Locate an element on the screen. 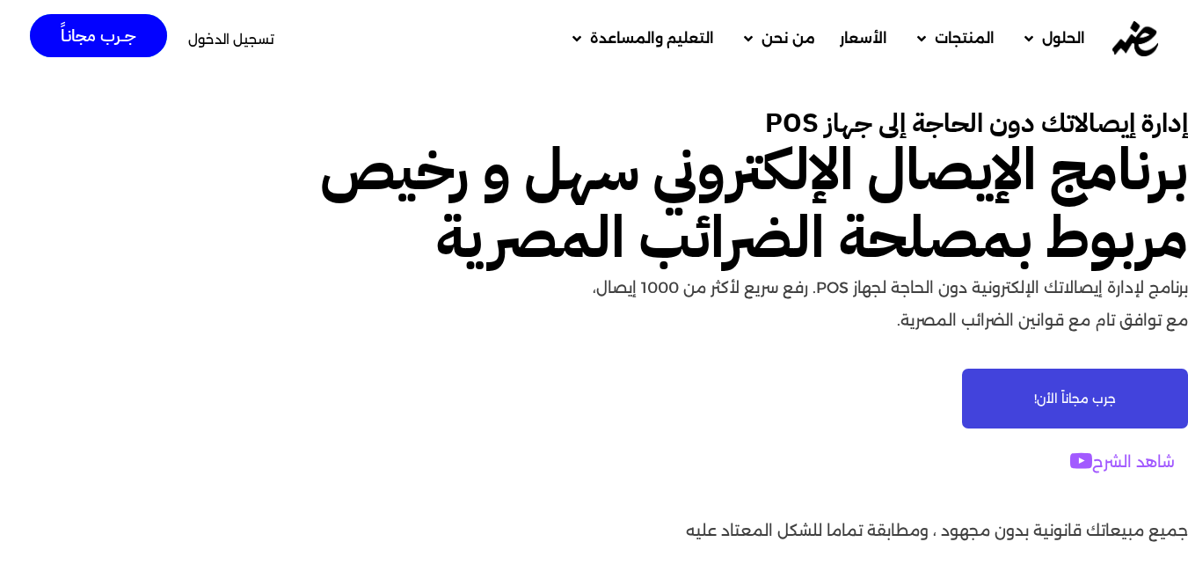 The width and height of the screenshot is (1188, 564). a: التعليم والمساعدة is located at coordinates (640, 39).